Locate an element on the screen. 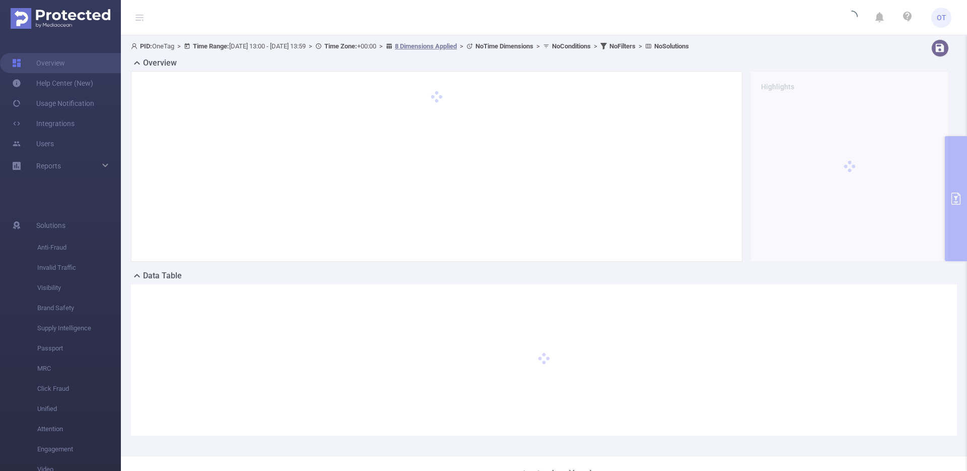 The width and height of the screenshot is (967, 471). span: OT is located at coordinates (942, 18).